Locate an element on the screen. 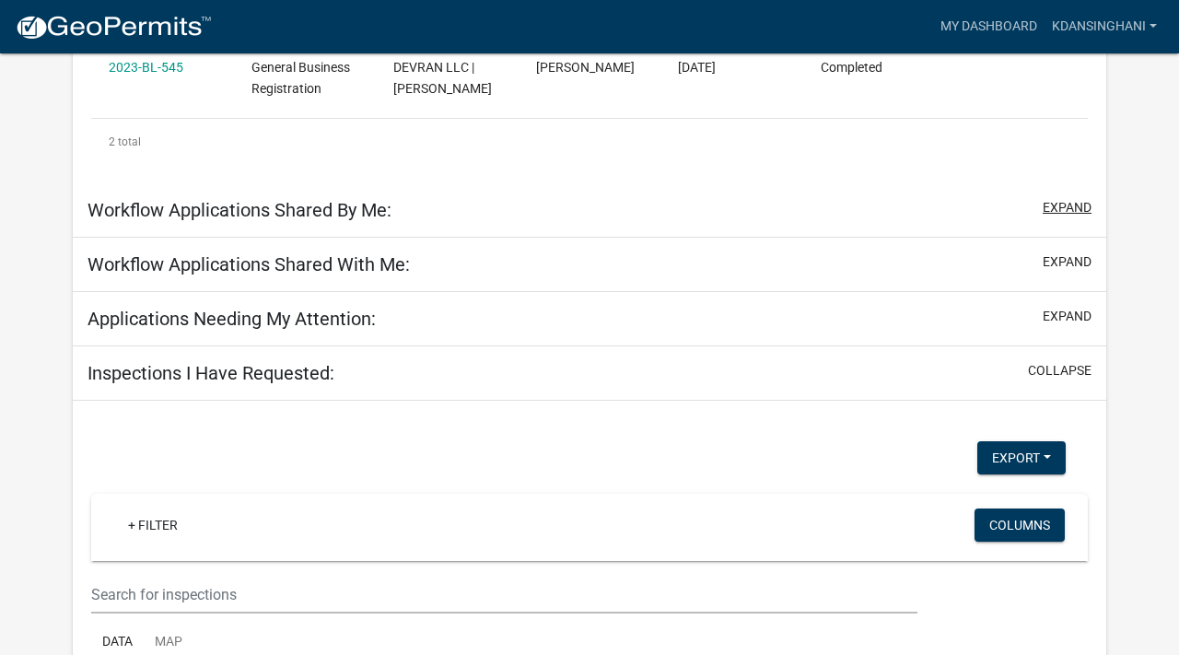  a: + Filter is located at coordinates (153, 525).